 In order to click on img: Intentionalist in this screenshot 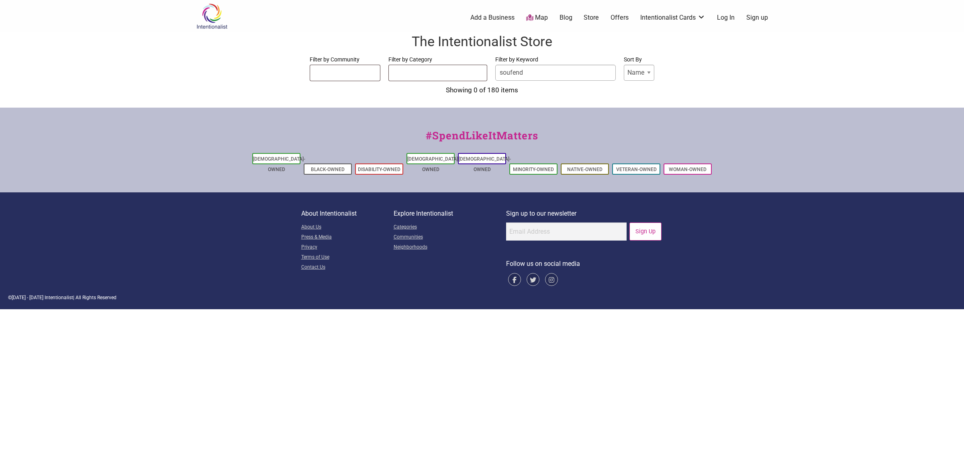, I will do `click(212, 16)`.